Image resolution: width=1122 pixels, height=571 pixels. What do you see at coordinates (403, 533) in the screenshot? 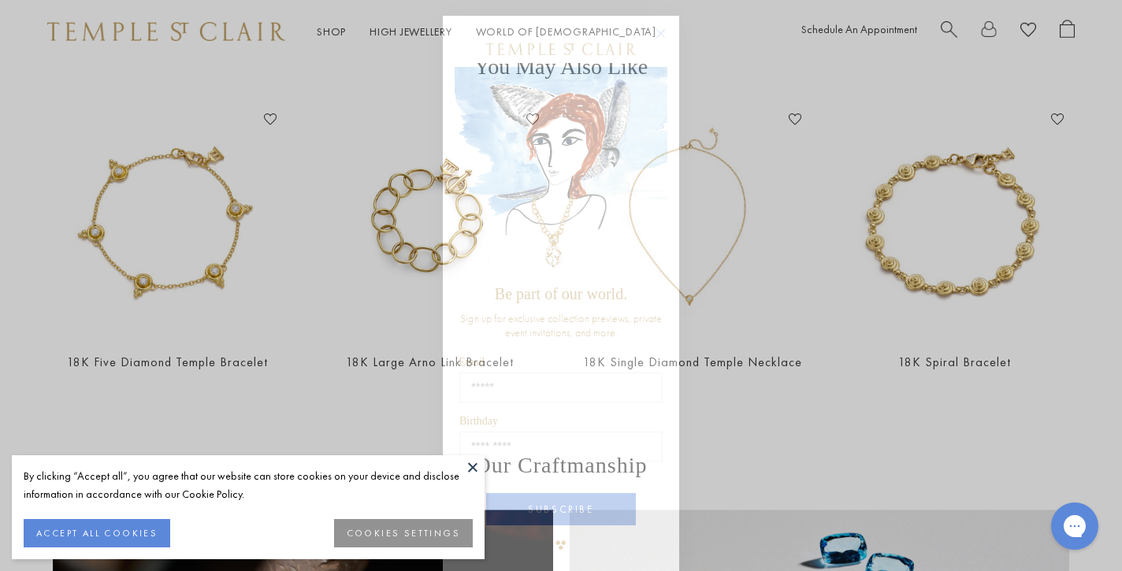
I see `button: COOKIES SETTINGS` at bounding box center [403, 533].